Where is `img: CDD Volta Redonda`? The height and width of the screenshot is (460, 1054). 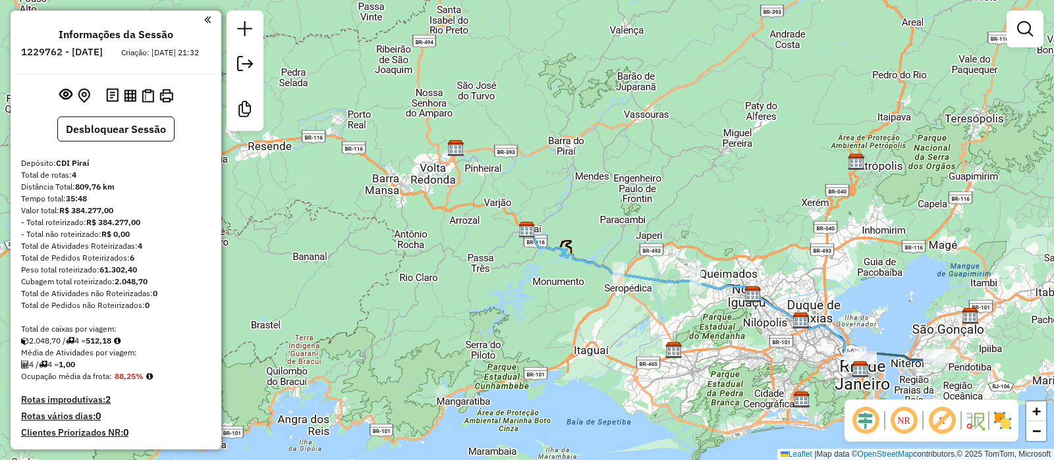
img: CDD Volta Redonda is located at coordinates (456, 148).